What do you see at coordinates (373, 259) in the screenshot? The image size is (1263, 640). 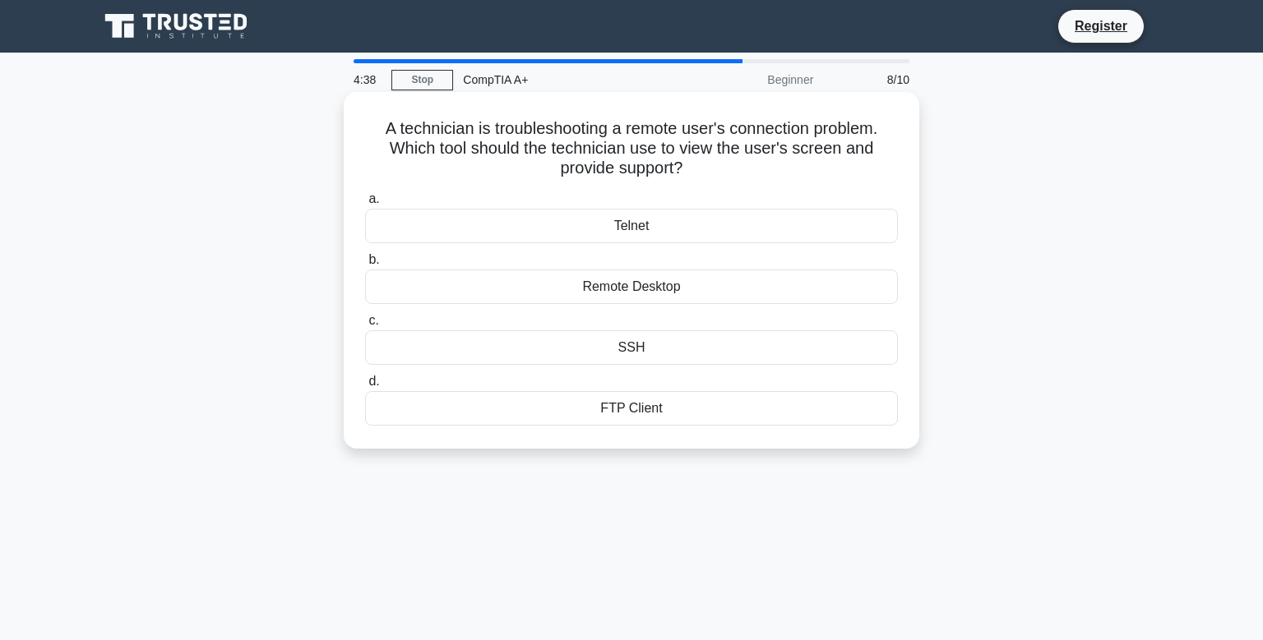 I see `span: b.` at bounding box center [373, 259].